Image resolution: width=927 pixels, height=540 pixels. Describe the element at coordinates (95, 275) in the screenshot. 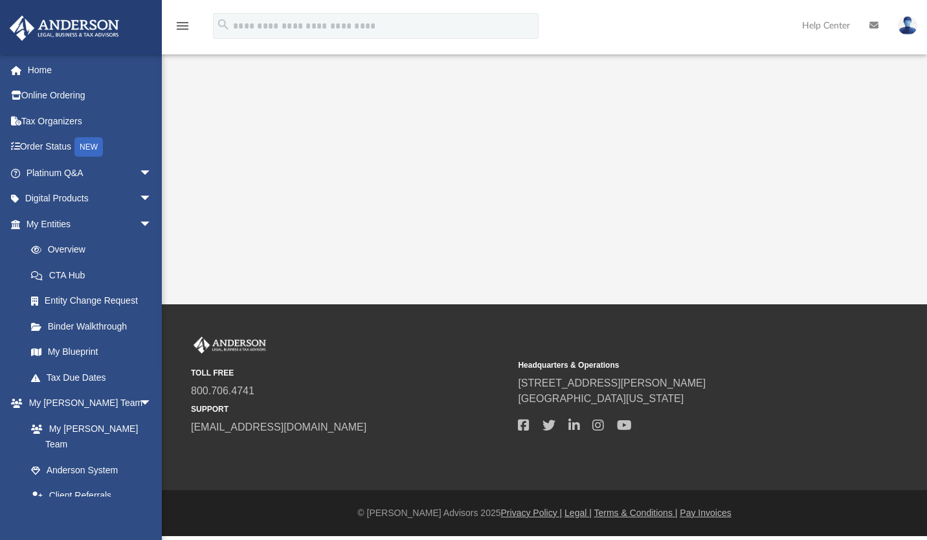

I see `a: CTA Hub` at that location.